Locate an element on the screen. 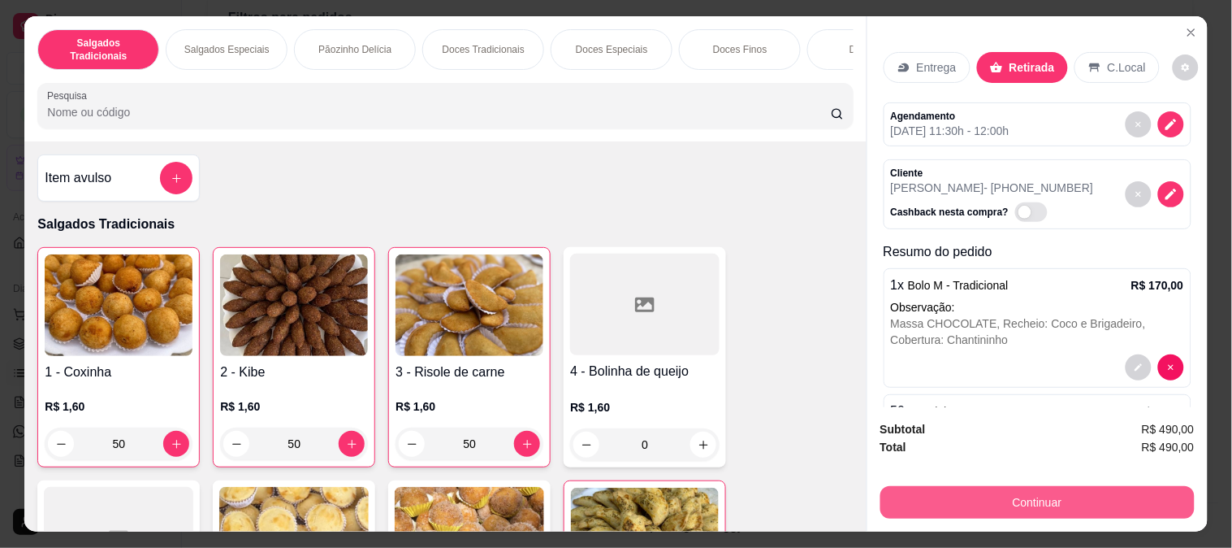 The height and width of the screenshot is (548, 1232). p: Pãozinho Delícia is located at coordinates (355, 50).